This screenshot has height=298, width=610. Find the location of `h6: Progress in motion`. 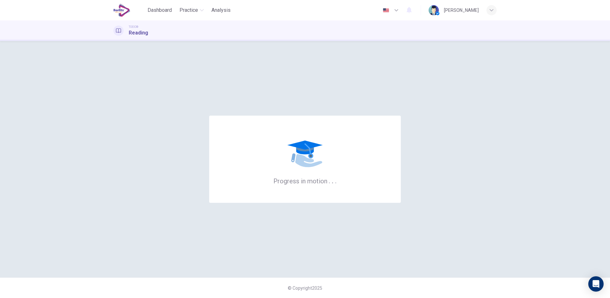

h6: Progress in motion is located at coordinates (305, 181).